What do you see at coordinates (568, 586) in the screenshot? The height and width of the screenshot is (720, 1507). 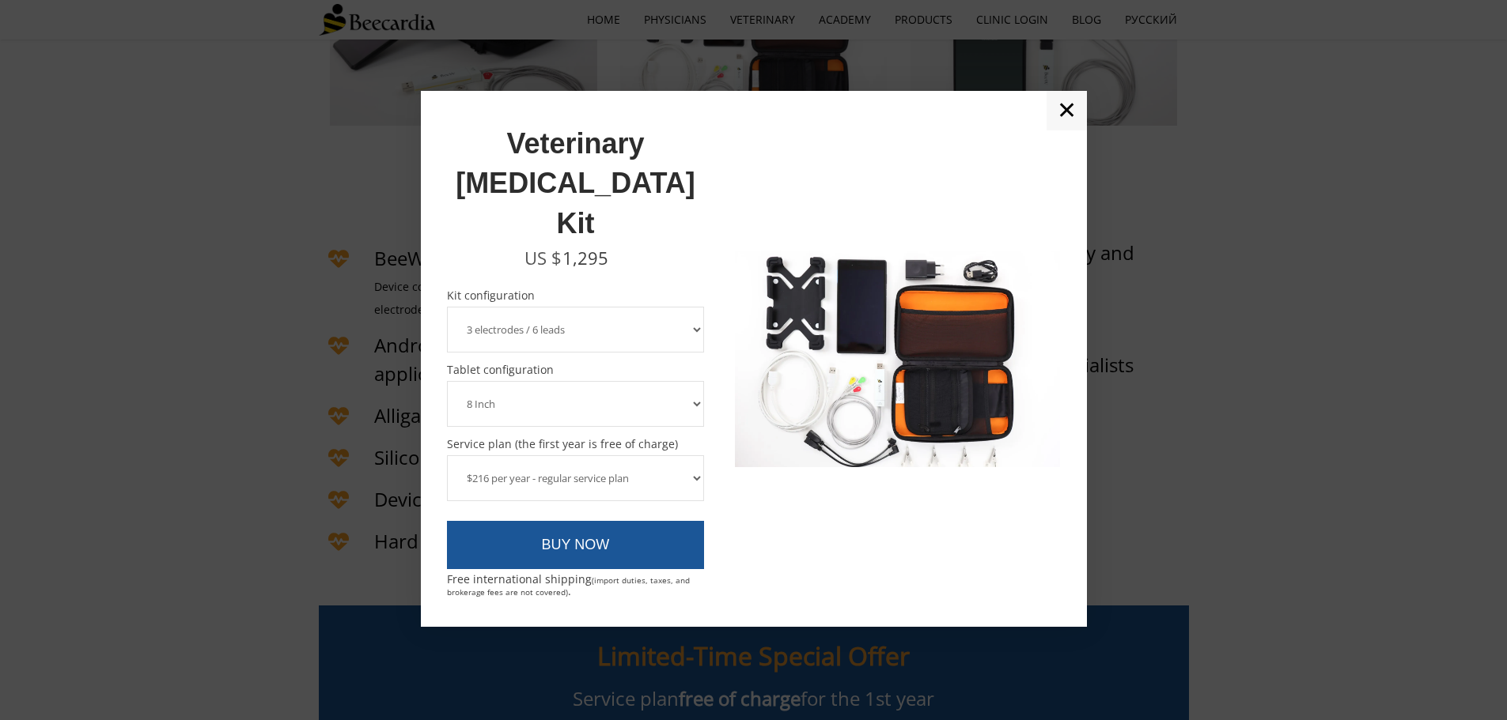 I see `span: (import duties, taxes, and brokerage fees are not covered)` at bounding box center [568, 586].